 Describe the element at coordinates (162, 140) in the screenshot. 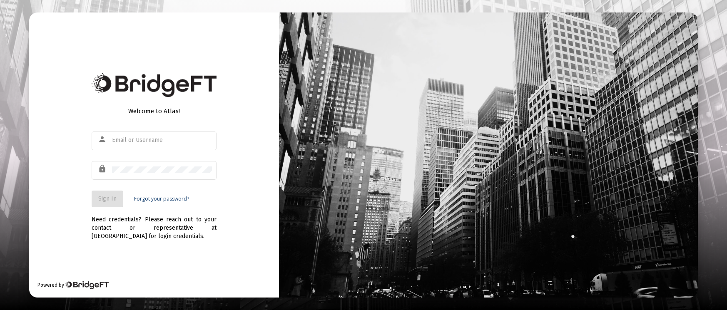

I see `input: Email or Username` at that location.